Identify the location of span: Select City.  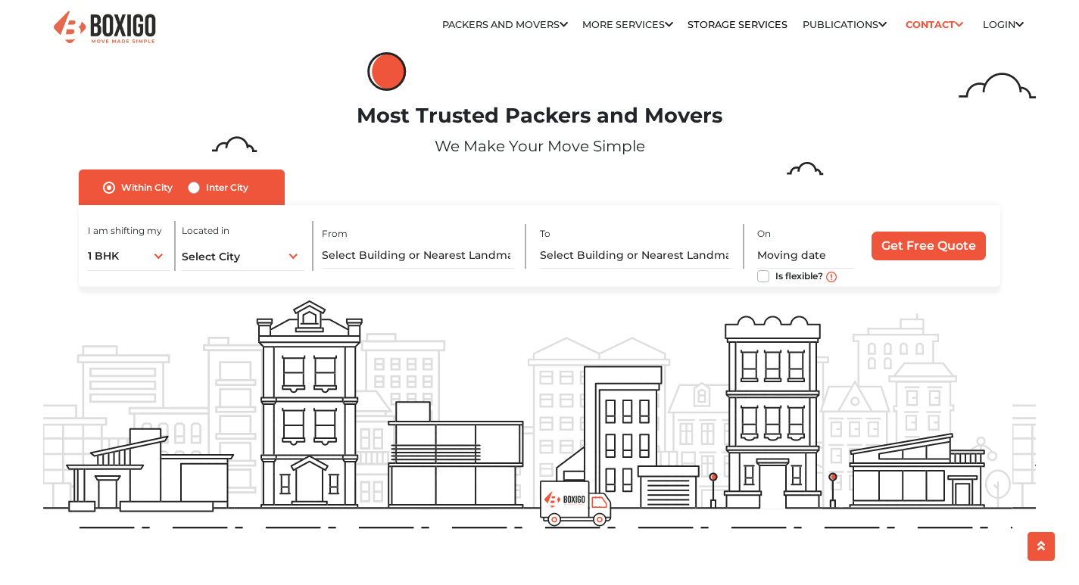
(211, 257).